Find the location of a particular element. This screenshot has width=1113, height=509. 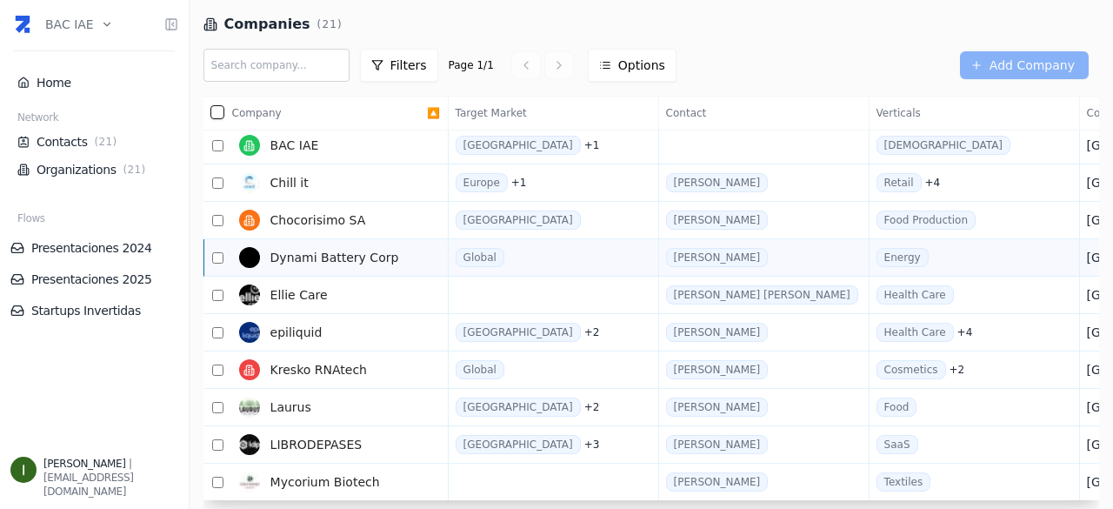

a: Chill it photoChill it is located at coordinates (329, 183).